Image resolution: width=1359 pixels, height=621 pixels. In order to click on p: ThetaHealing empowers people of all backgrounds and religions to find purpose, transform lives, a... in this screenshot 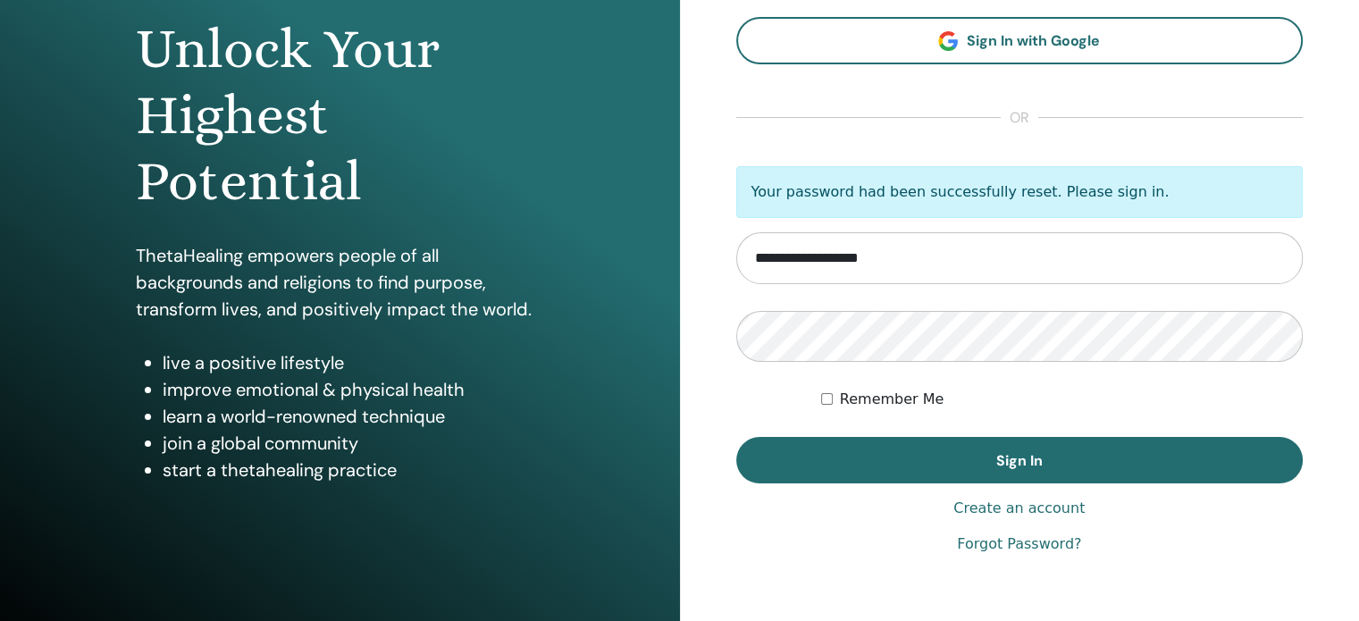, I will do `click(340, 282)`.